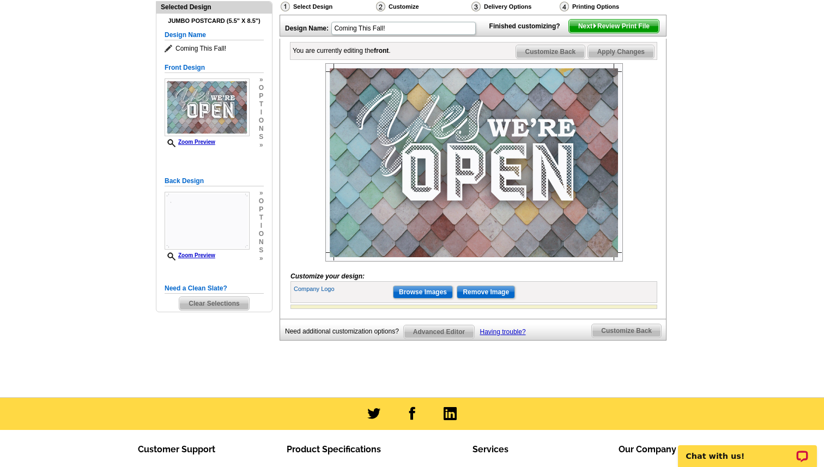 The width and height of the screenshot is (824, 467). Describe the element at coordinates (621, 52) in the screenshot. I see `span: Apply Changes` at that location.